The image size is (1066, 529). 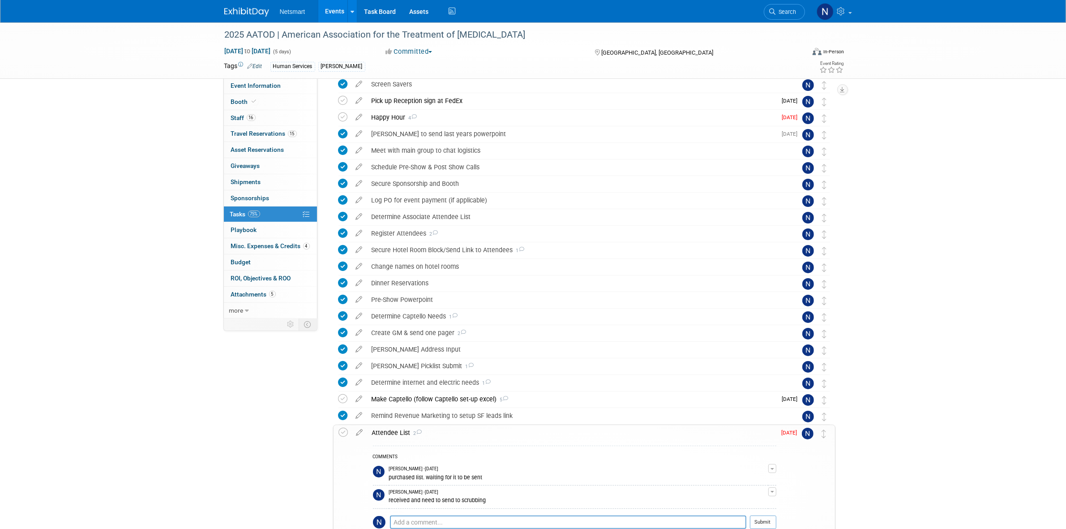 I want to click on div: Log PO for event payment (if applicable), so click(x=576, y=200).